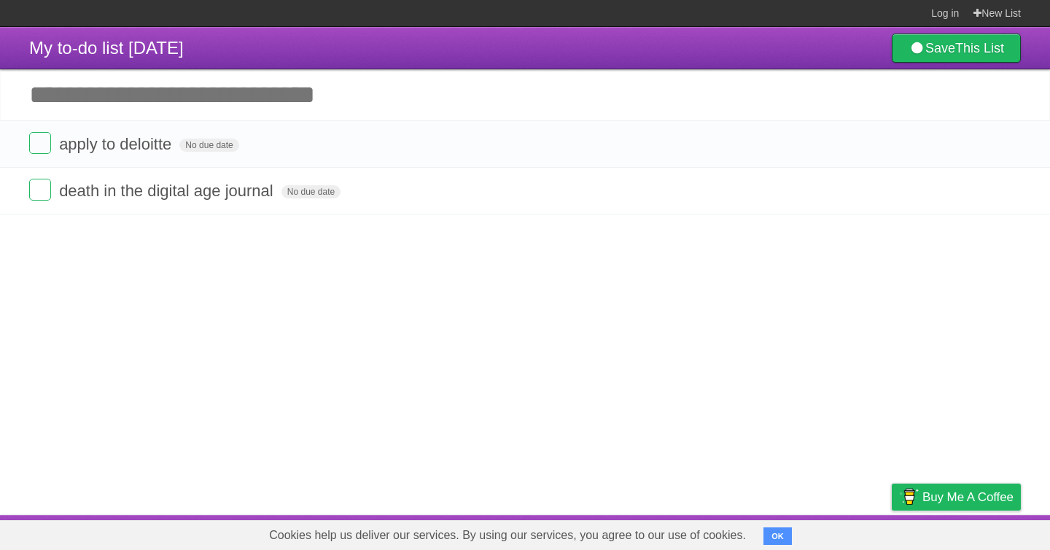 The image size is (1050, 550). Describe the element at coordinates (775, 532) in the screenshot. I see `a: Developers` at that location.